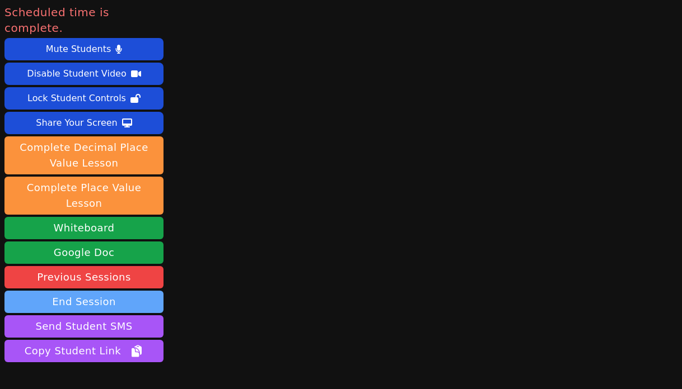 The image size is (682, 389). What do you see at coordinates (84, 123) in the screenshot?
I see `button: Share Your Screen` at bounding box center [84, 123].